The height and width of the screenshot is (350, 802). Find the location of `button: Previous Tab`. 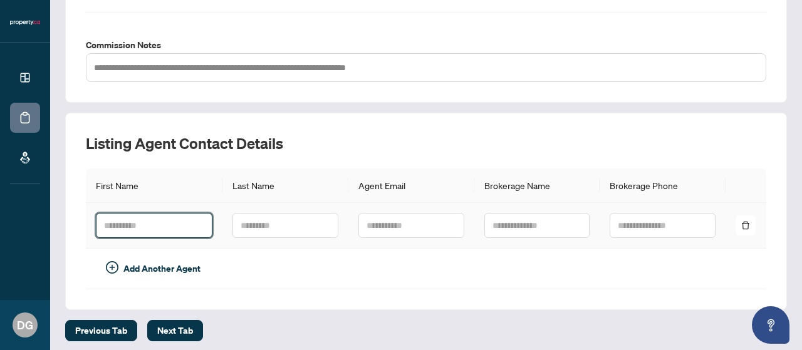

button: Previous Tab is located at coordinates (101, 331).